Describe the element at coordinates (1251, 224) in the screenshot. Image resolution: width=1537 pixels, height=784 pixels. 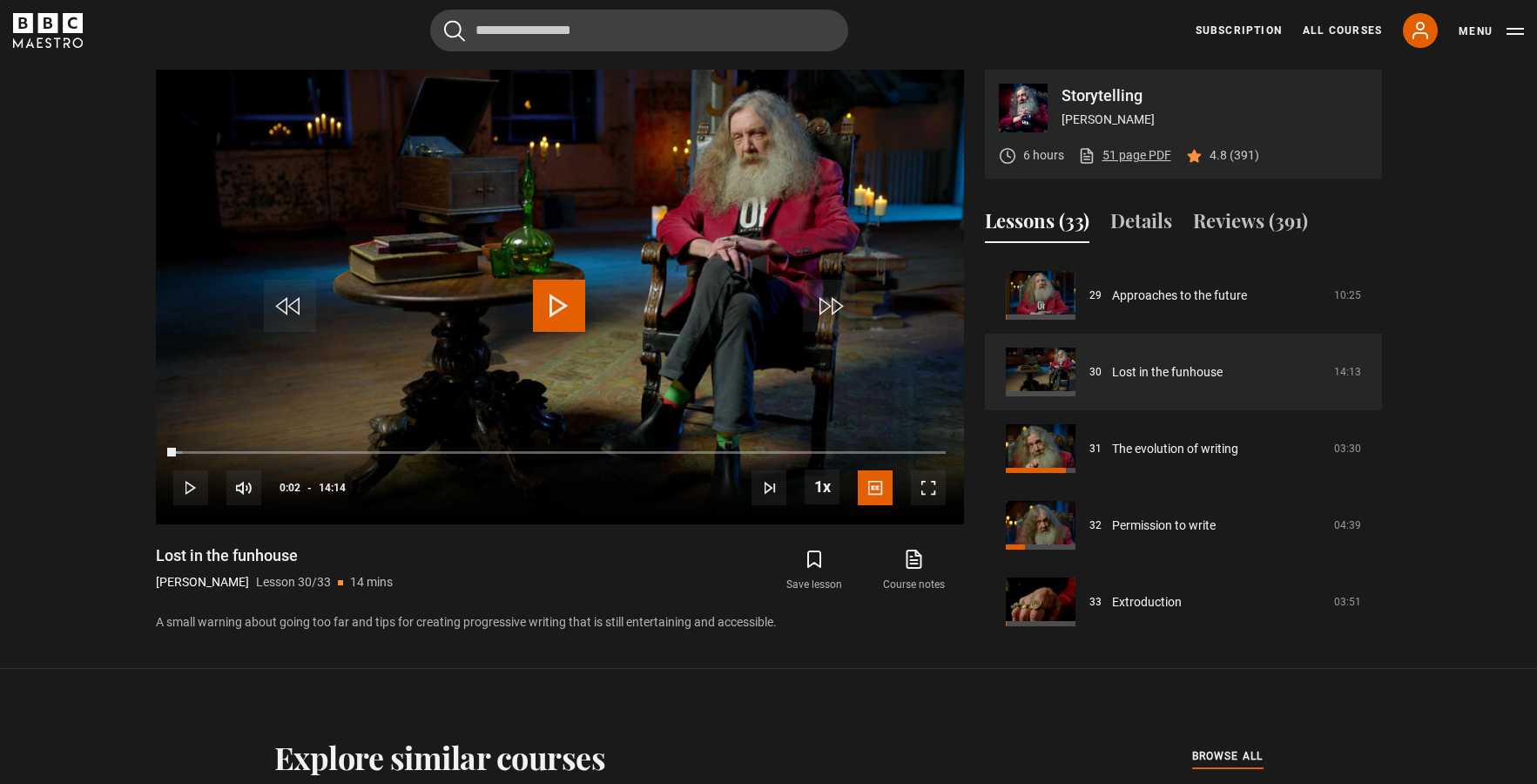
I see `button: Reviews (391)` at that location.